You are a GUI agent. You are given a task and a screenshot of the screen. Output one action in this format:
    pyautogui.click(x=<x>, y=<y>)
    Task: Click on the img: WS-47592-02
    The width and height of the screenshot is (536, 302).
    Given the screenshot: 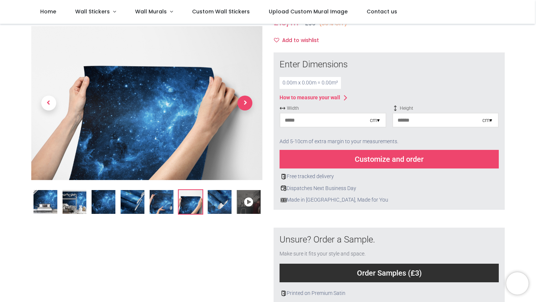 What is the action you would take?
    pyautogui.click(x=74, y=202)
    